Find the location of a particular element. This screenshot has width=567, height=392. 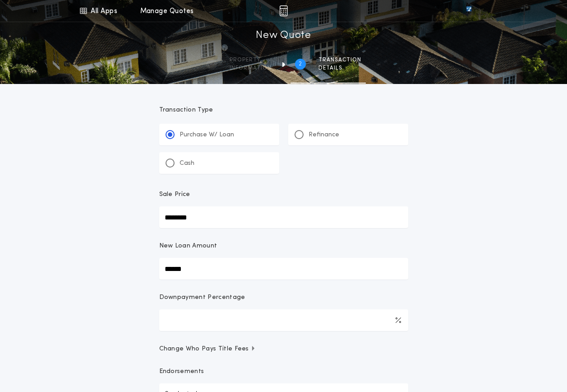

p: Downpayment Percentage is located at coordinates (202, 297).